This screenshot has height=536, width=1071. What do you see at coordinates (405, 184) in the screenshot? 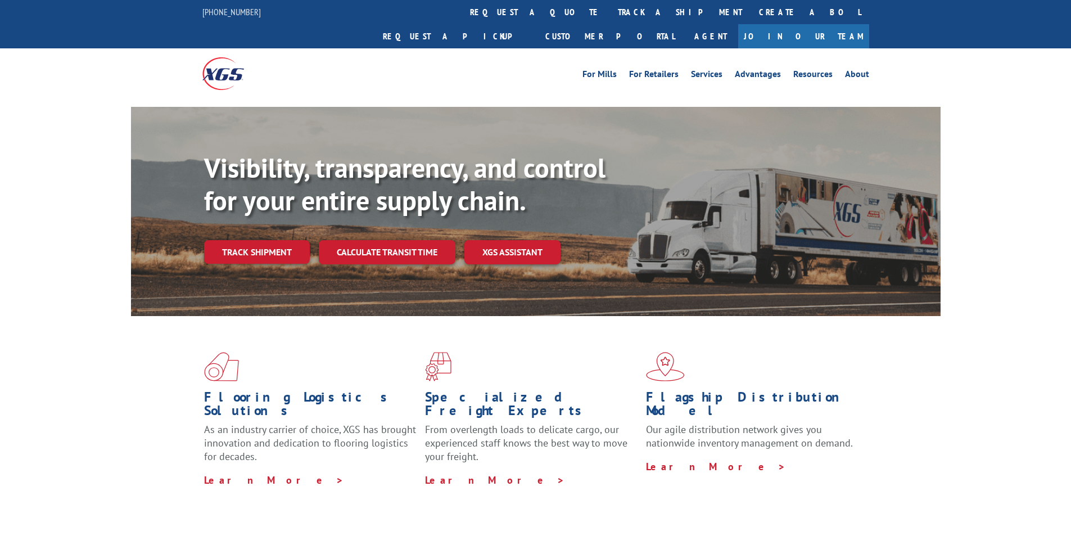
I see `b: Visibility, transparency, and control for your entire supply chain.` at bounding box center [405, 184].